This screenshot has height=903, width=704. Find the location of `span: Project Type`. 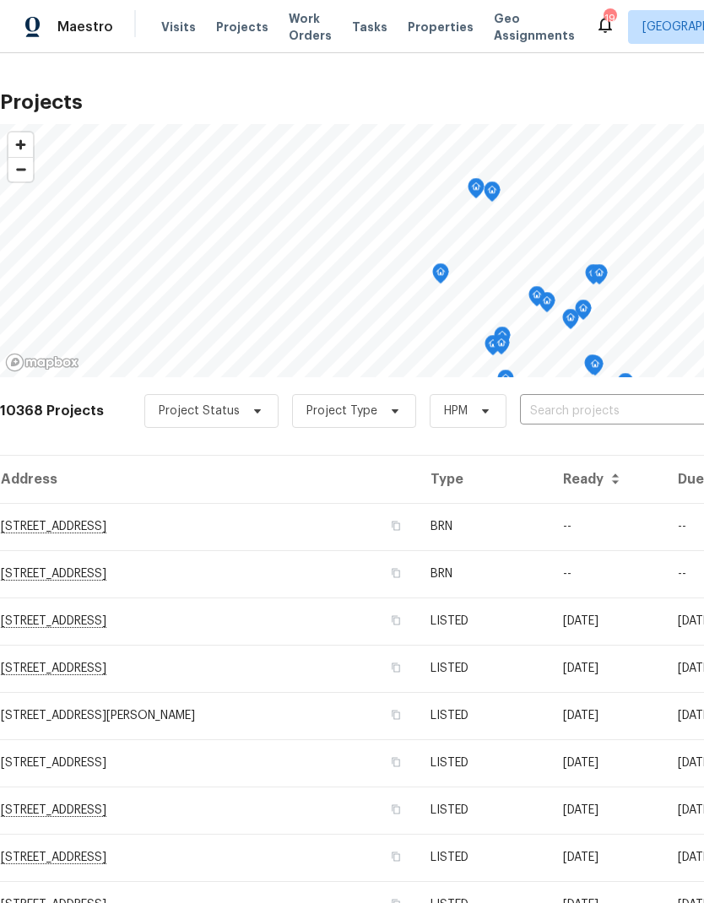

span: Project Type is located at coordinates (342, 411).